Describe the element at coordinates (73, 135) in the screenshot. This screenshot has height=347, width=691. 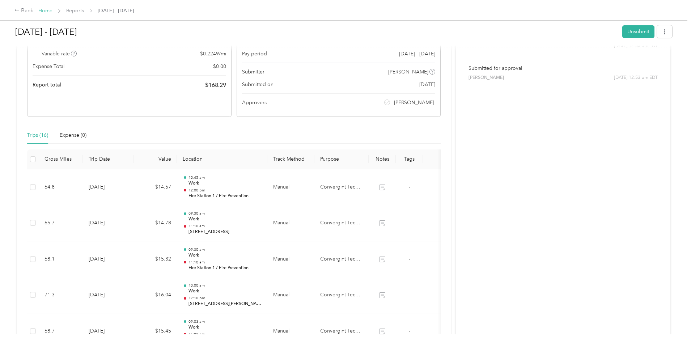
I see `div: Expense (0)` at that location.